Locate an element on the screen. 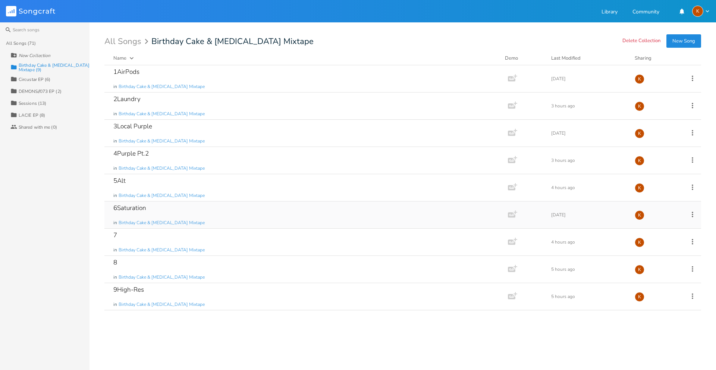 The width and height of the screenshot is (716, 370). div: All Songs is located at coordinates (128, 41).